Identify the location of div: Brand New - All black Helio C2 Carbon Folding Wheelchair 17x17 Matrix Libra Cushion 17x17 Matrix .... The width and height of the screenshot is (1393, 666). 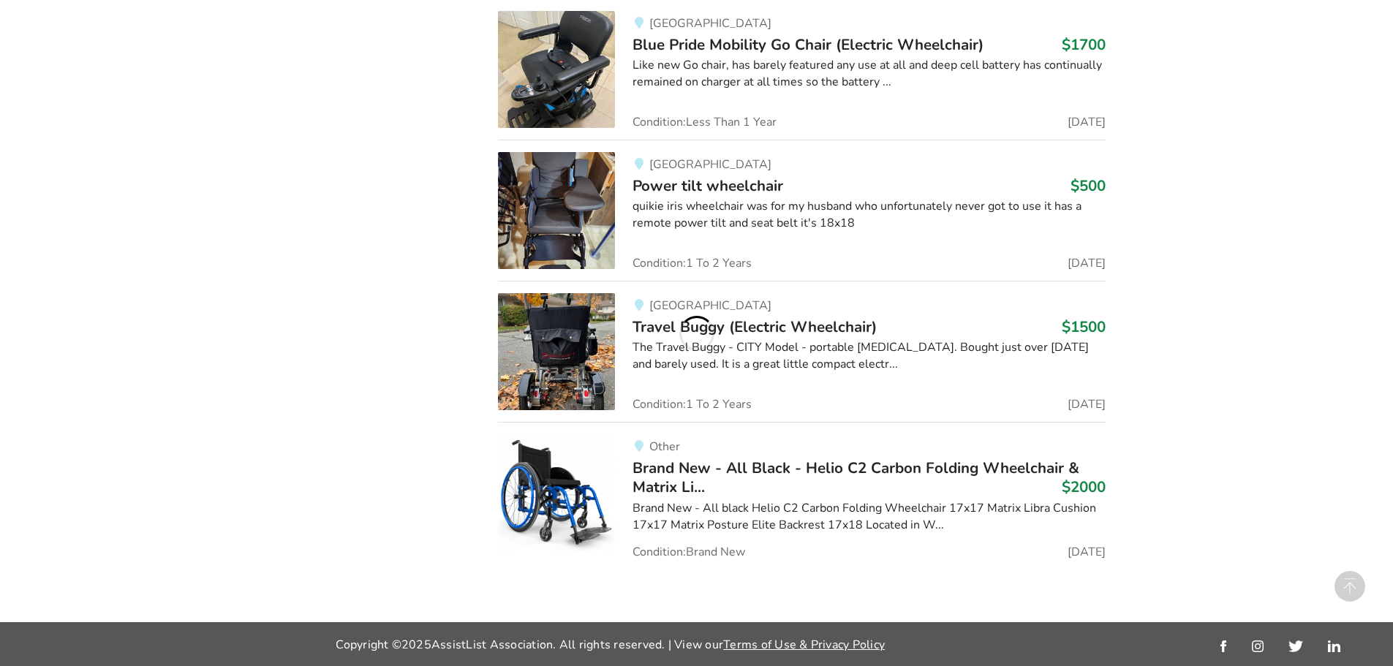
(869, 517).